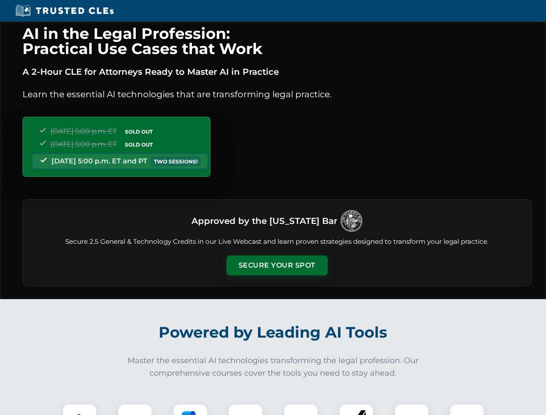 Image resolution: width=546 pixels, height=415 pixels. Describe the element at coordinates (277, 94) in the screenshot. I see `p: Learn the essential AI technologies that are transforming legal practice.` at that location.